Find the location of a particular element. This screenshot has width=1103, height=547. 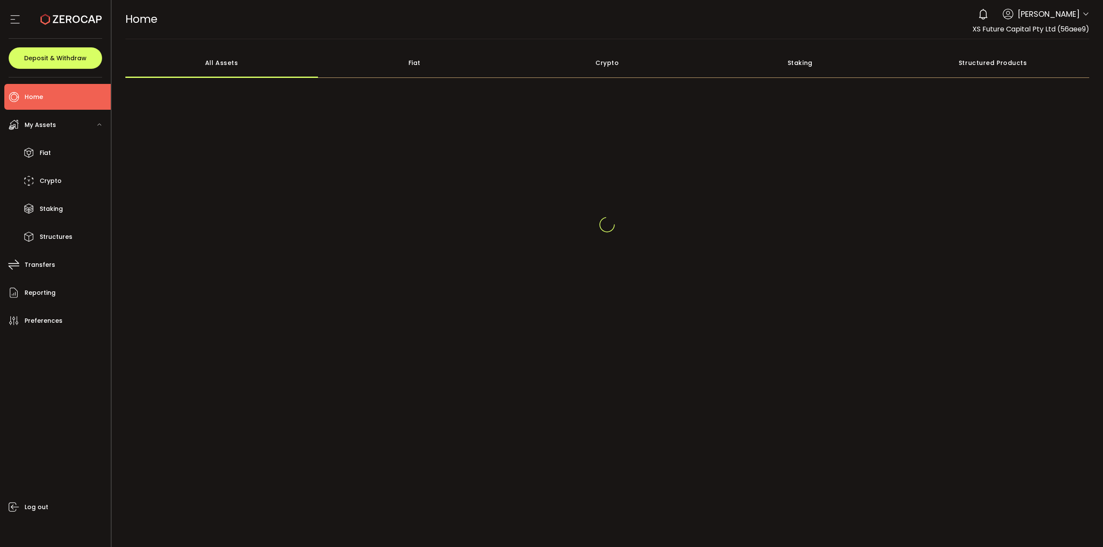

div: Crypto is located at coordinates (607, 63).